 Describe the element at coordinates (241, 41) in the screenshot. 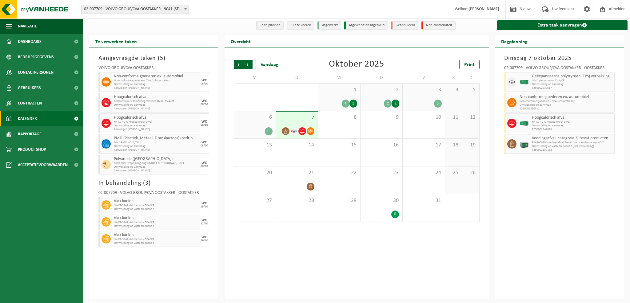

I see `h2: Overzicht` at that location.